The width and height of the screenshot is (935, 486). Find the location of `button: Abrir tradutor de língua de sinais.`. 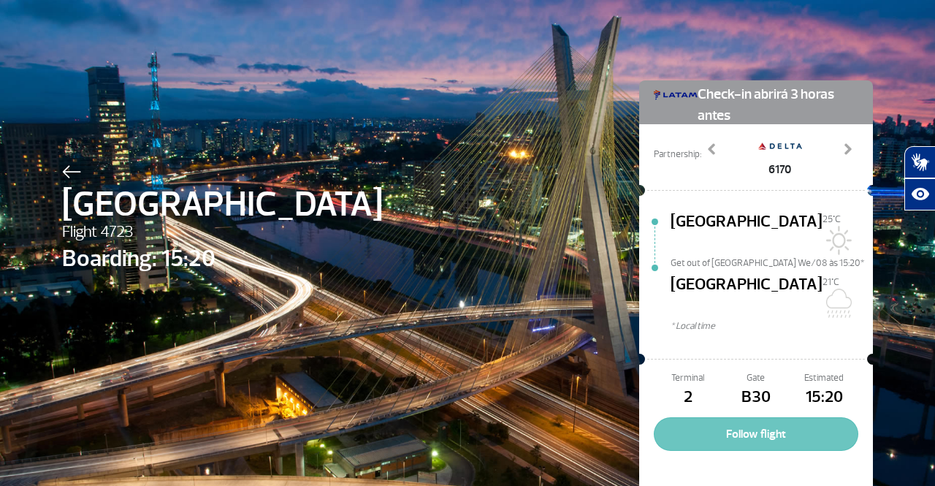

button: Abrir tradutor de língua de sinais. is located at coordinates (920, 162).